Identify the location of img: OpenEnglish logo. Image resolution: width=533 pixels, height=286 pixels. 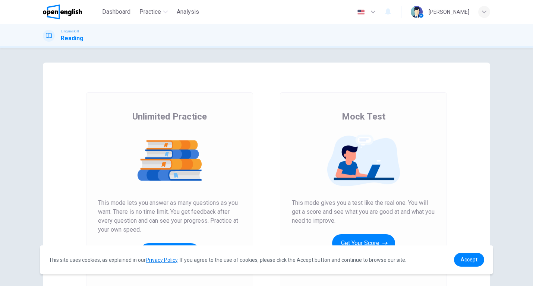
(62, 12).